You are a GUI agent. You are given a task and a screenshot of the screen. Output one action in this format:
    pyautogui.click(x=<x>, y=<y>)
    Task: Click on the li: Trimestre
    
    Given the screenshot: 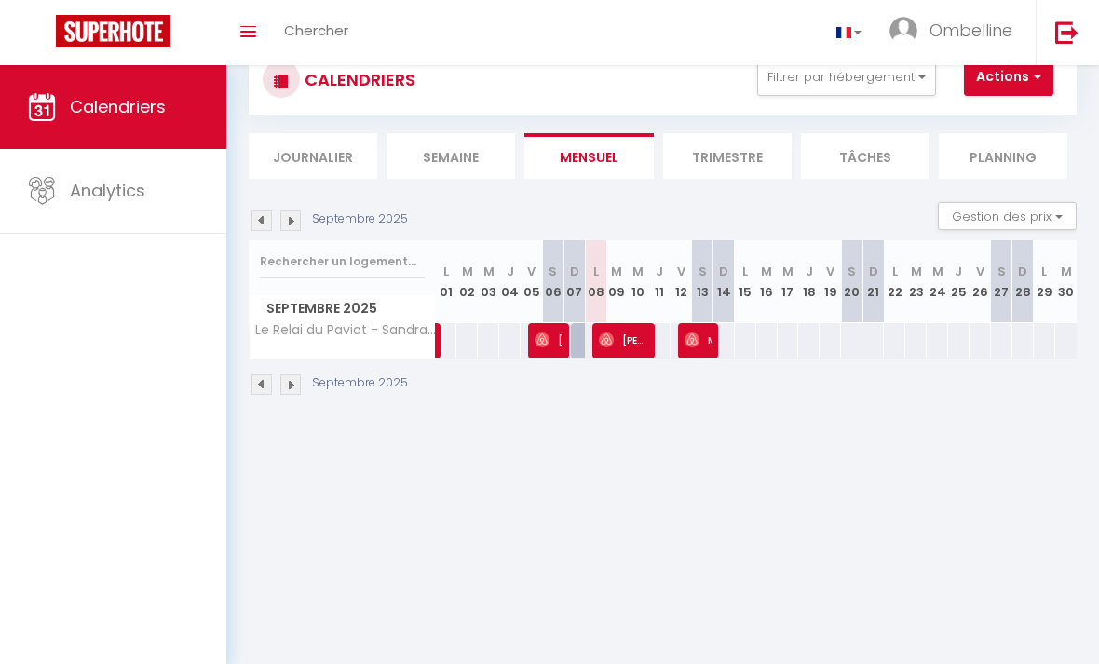 What is the action you would take?
    pyautogui.click(x=728, y=156)
    